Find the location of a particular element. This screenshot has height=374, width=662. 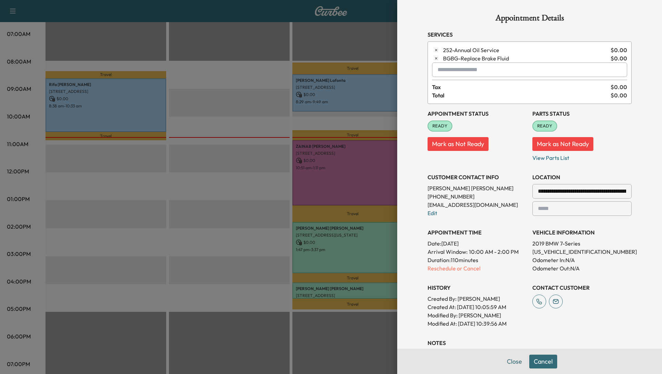

p: Reschedule or Cancel is located at coordinates (478, 268).